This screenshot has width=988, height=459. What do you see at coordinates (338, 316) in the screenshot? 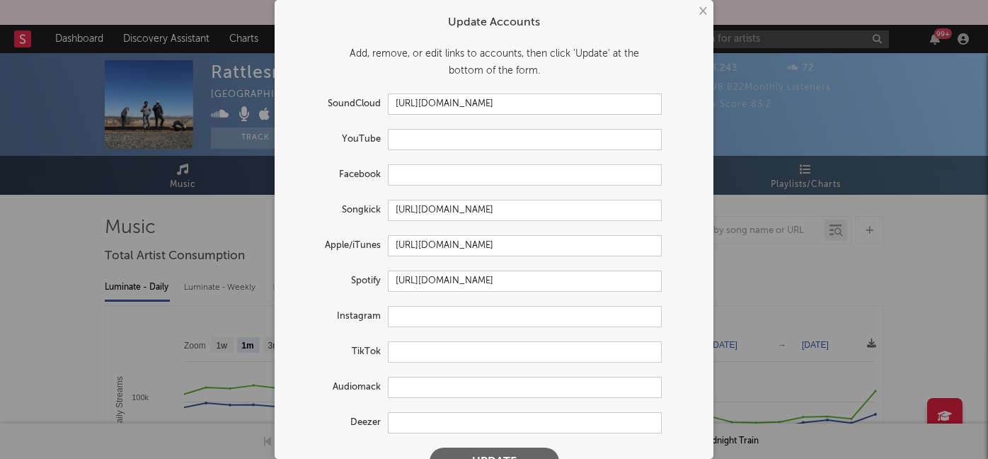
I see `label: Instagram` at bounding box center [338, 316].